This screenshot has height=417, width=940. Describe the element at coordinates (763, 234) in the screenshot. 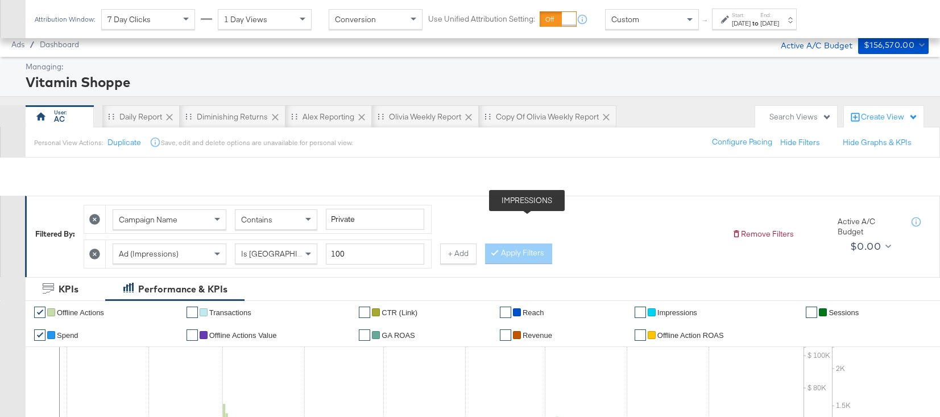

I see `button: Remove Filters` at that location.